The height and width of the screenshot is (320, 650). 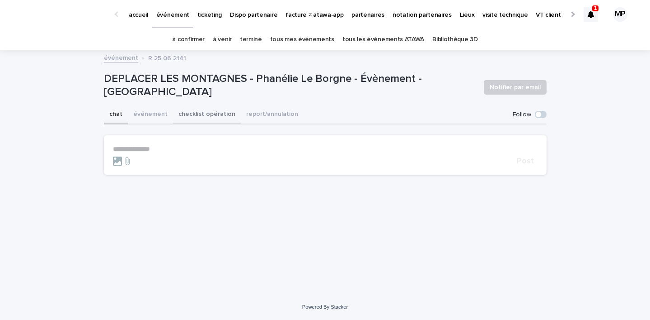 I want to click on img: Ls34BcGeRexTGTNfXpUC, so click(x=62, y=14).